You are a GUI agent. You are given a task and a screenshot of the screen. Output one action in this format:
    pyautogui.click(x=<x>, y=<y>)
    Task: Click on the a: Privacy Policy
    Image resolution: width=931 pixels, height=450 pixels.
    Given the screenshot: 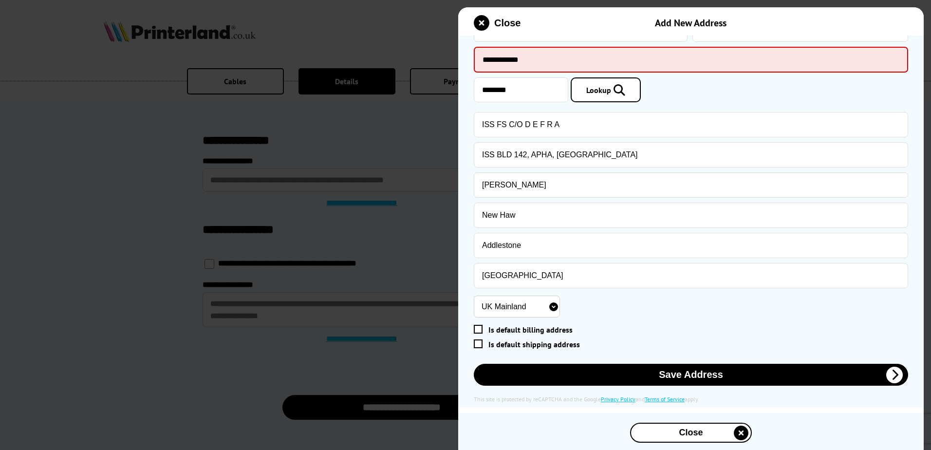 What is the action you would take?
    pyautogui.click(x=618, y=399)
    